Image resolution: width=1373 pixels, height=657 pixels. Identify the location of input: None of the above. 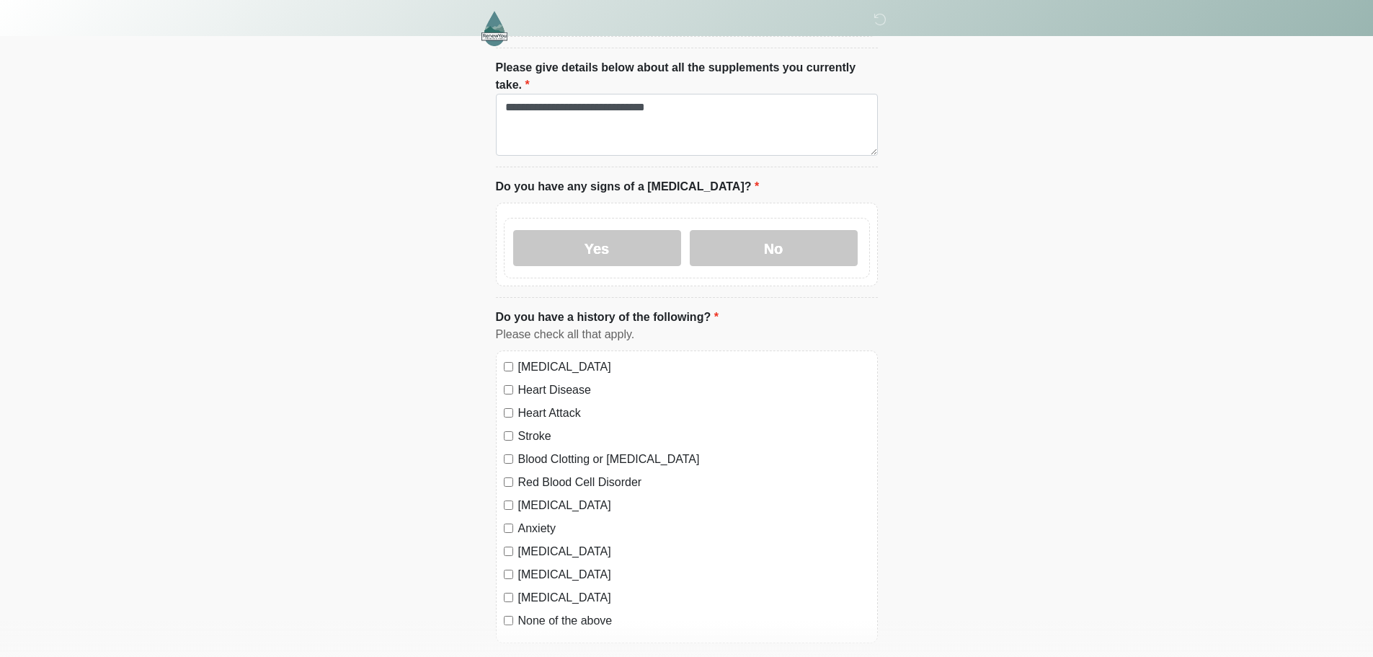
(508, 620).